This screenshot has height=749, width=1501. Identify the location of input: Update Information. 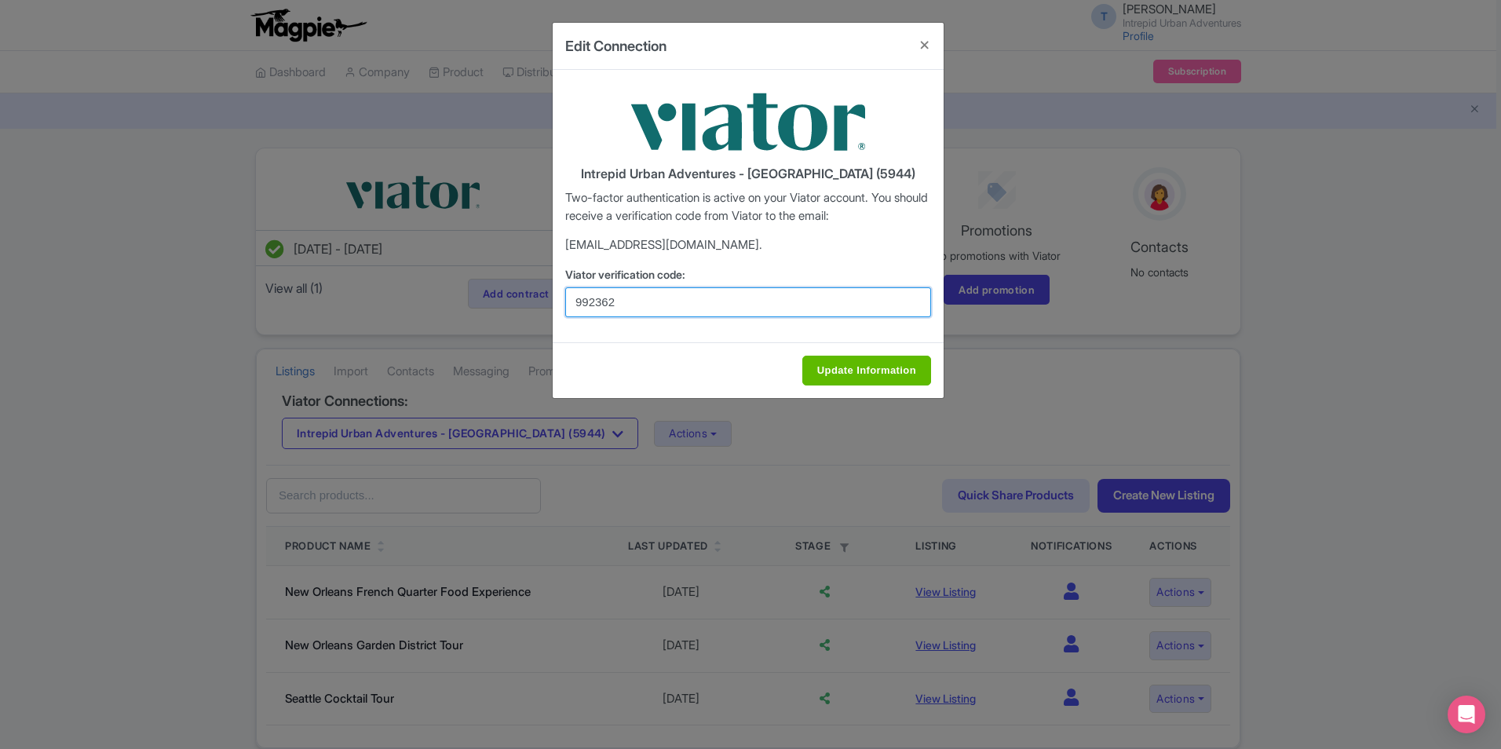
(867, 371).